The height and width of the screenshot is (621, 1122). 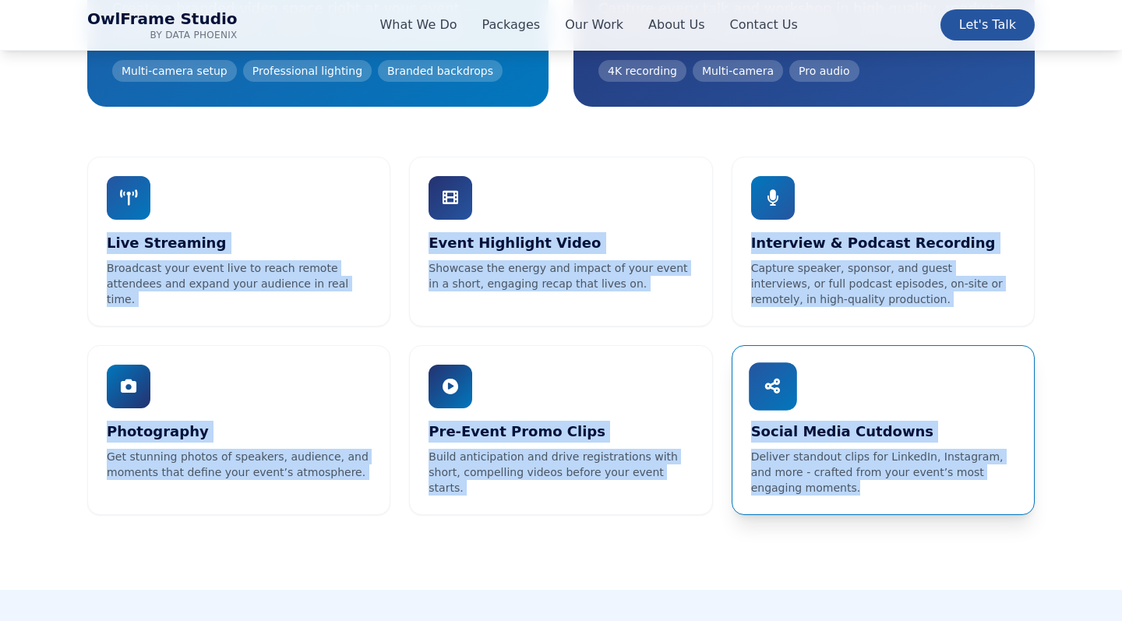 What do you see at coordinates (560, 432) in the screenshot?
I see `h3: Pre-Event Promo Clips` at bounding box center [560, 432].